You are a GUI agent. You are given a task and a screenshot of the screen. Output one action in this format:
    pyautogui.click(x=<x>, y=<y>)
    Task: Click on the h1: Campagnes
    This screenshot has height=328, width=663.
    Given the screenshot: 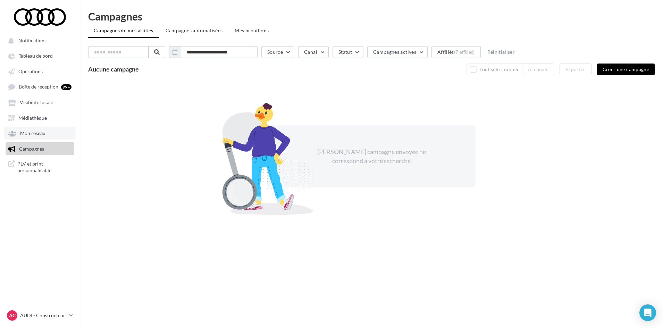 What is the action you would take?
    pyautogui.click(x=372, y=16)
    